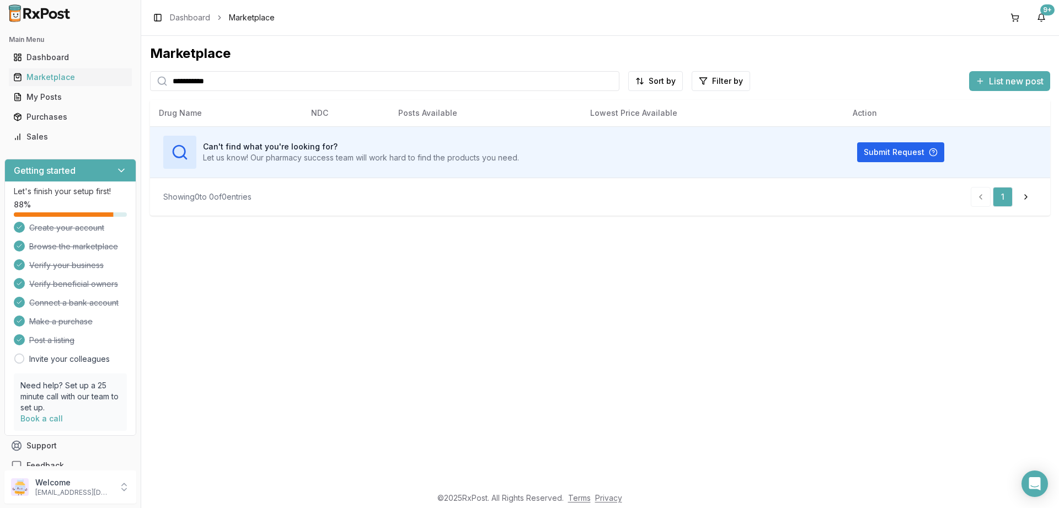 This screenshot has height=508, width=1059. I want to click on p: Let us know! Our pharmacy success team will work hard to find the products you need., so click(361, 158).